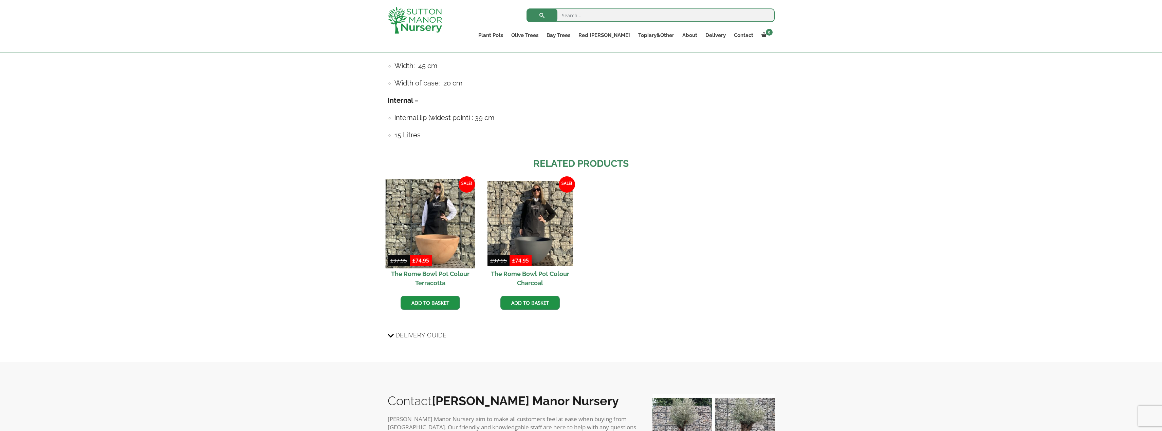 The height and width of the screenshot is (431, 1162). What do you see at coordinates (585, 135) in the screenshot?
I see `h4: 15 Litres` at bounding box center [585, 135].